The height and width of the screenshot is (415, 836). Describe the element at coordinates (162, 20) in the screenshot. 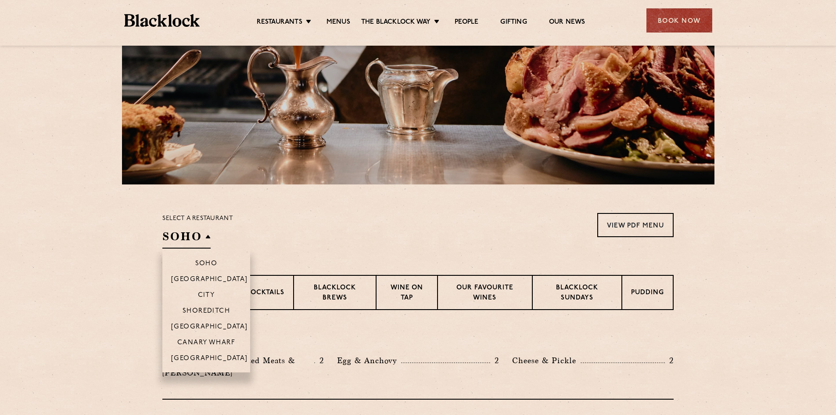

I see `img: BL_Textured_Logo-footer-cropped.svg` at that location.